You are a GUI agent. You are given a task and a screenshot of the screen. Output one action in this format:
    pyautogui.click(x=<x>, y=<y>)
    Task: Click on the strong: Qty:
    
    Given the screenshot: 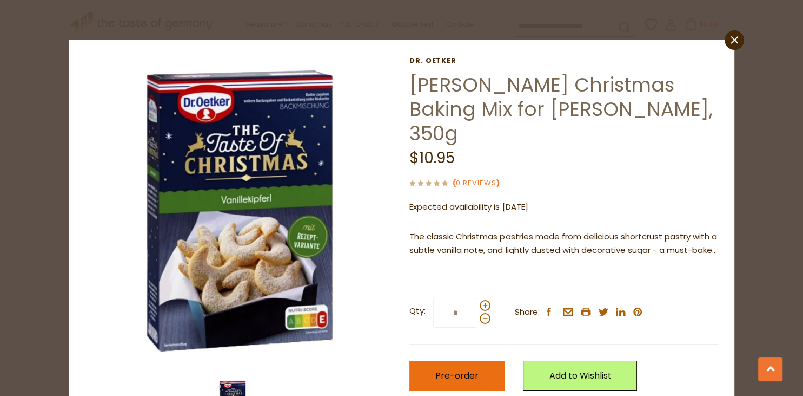 What is the action you would take?
    pyautogui.click(x=418, y=311)
    